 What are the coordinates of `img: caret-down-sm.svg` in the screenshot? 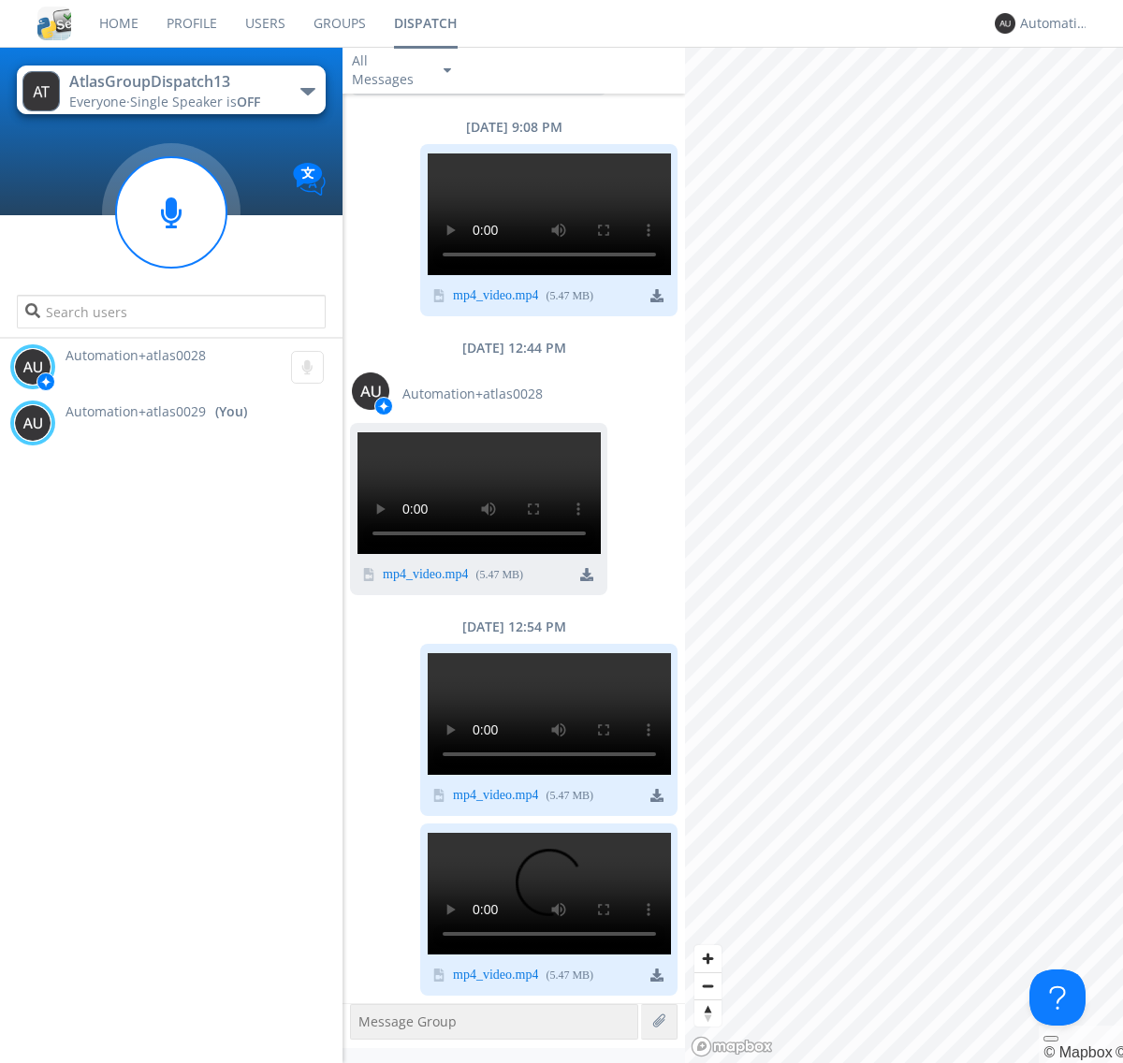 It's located at (447, 70).